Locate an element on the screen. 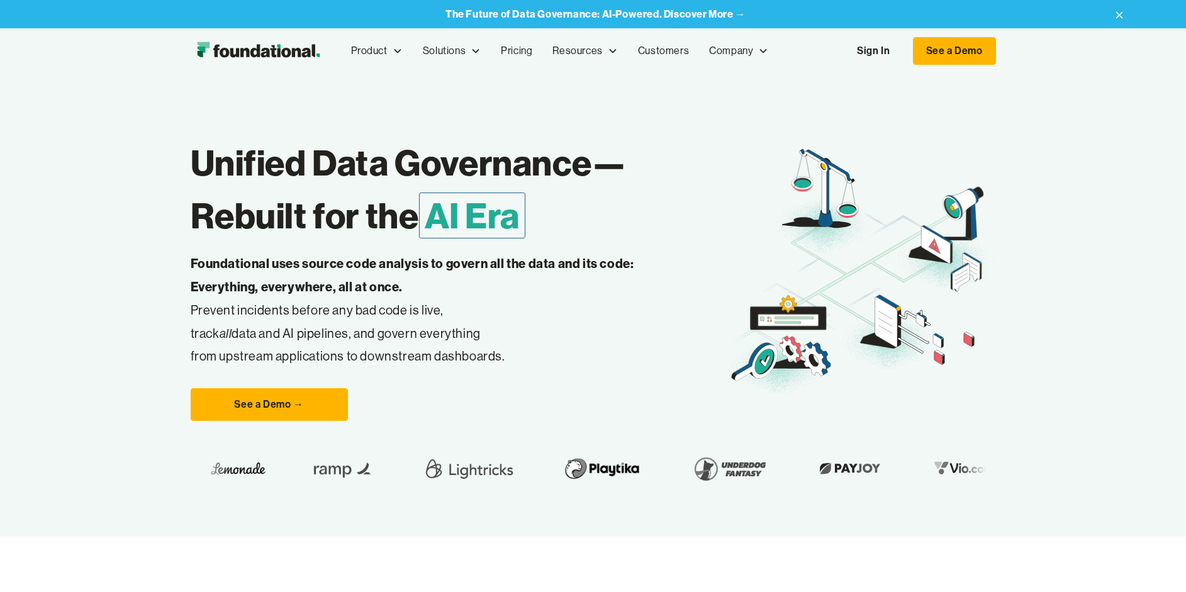 This screenshot has width=1186, height=592. img: Lemonade is located at coordinates (237, 468).